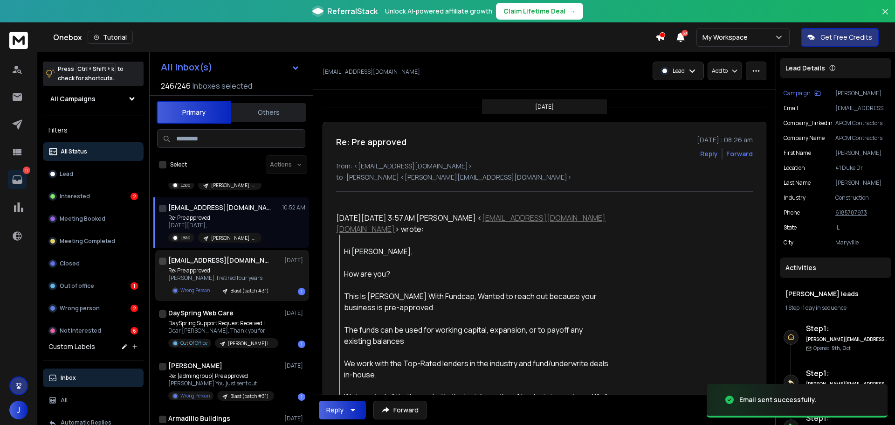 The width and height of the screenshot is (895, 425). Describe the element at coordinates (476, 402) in the screenshot. I see `div: If interested all that's needed is the last 4 months of bank statements and if all looks good I'l...` at that location.